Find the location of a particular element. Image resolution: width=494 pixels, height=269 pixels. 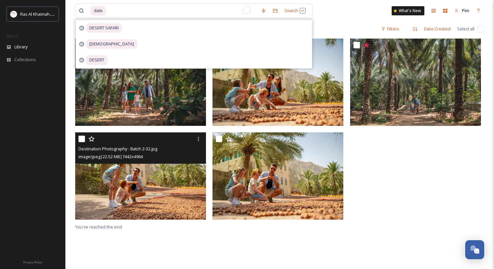

img: Destination Photography - Batch 2-33.jpg is located at coordinates (278, 176).